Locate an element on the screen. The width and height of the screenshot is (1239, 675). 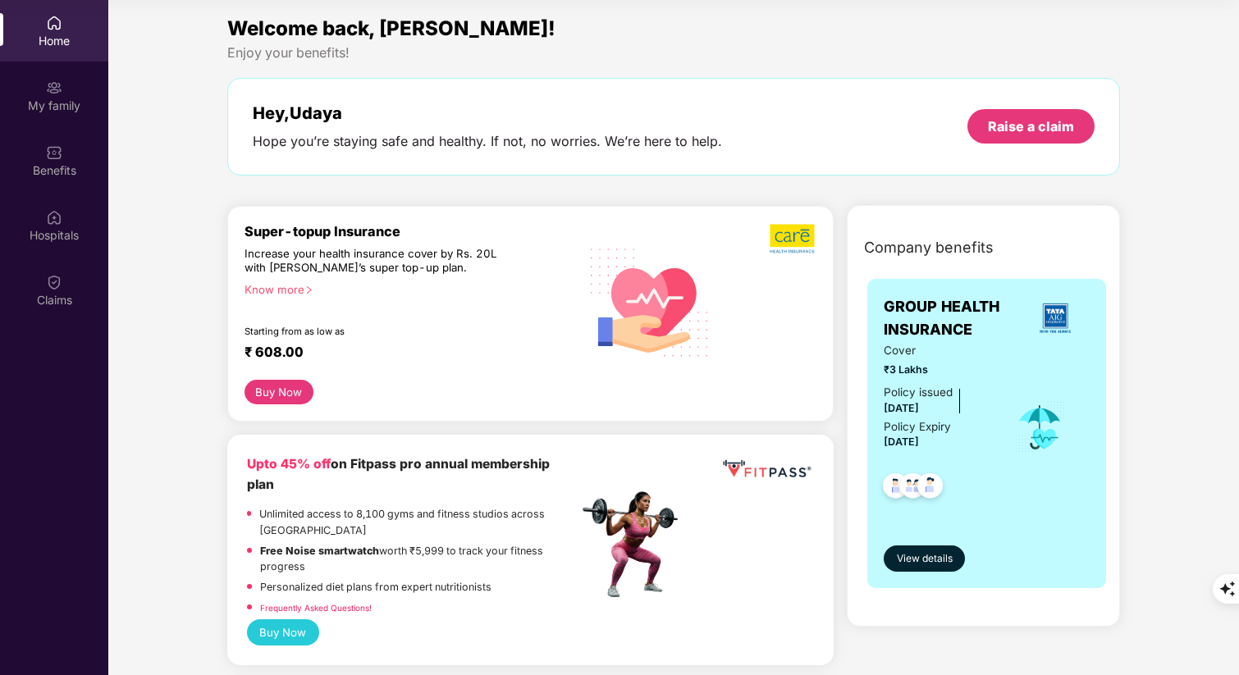
div: Policy issued is located at coordinates (918, 392).